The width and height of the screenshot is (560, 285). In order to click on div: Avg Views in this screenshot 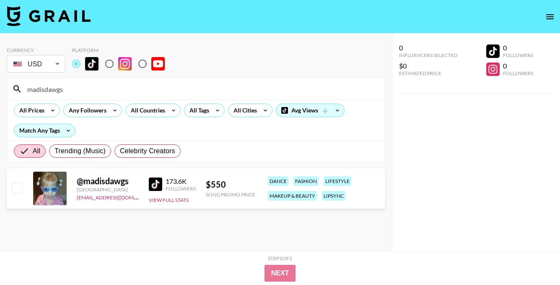, I will do `click(310, 110)`.